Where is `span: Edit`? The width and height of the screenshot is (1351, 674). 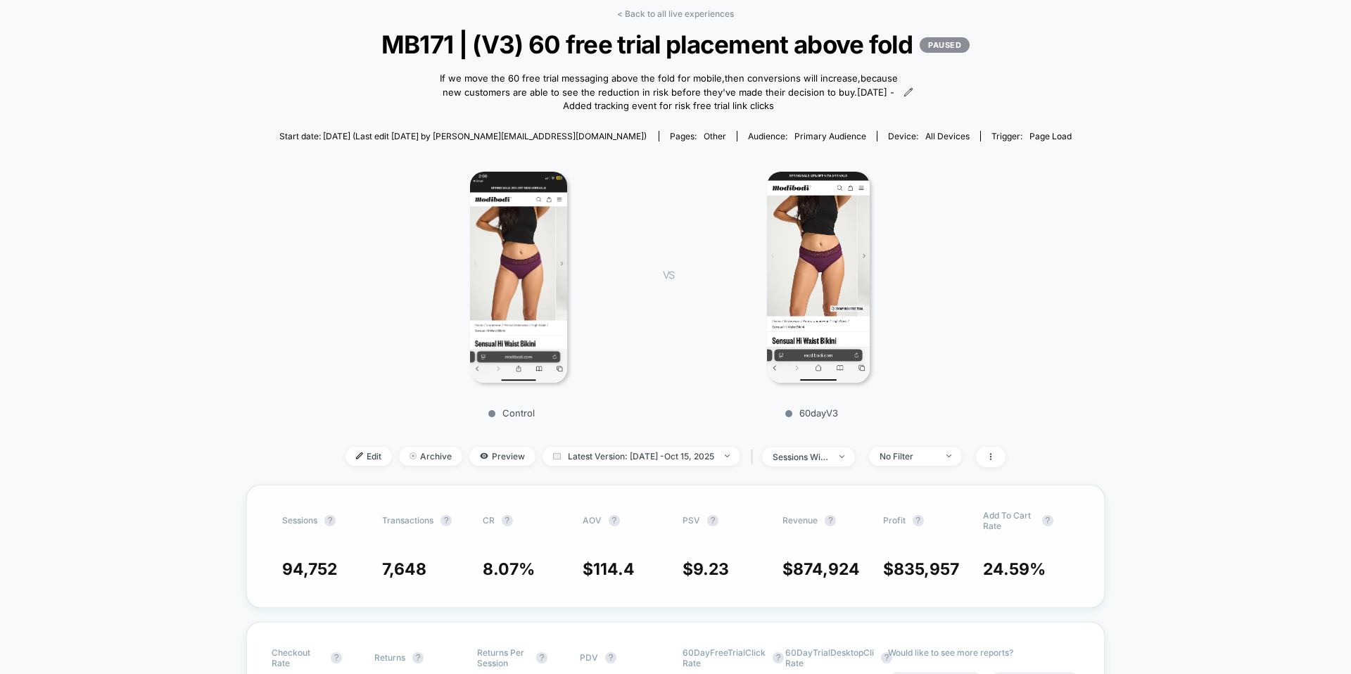
span: Edit is located at coordinates (369, 456).